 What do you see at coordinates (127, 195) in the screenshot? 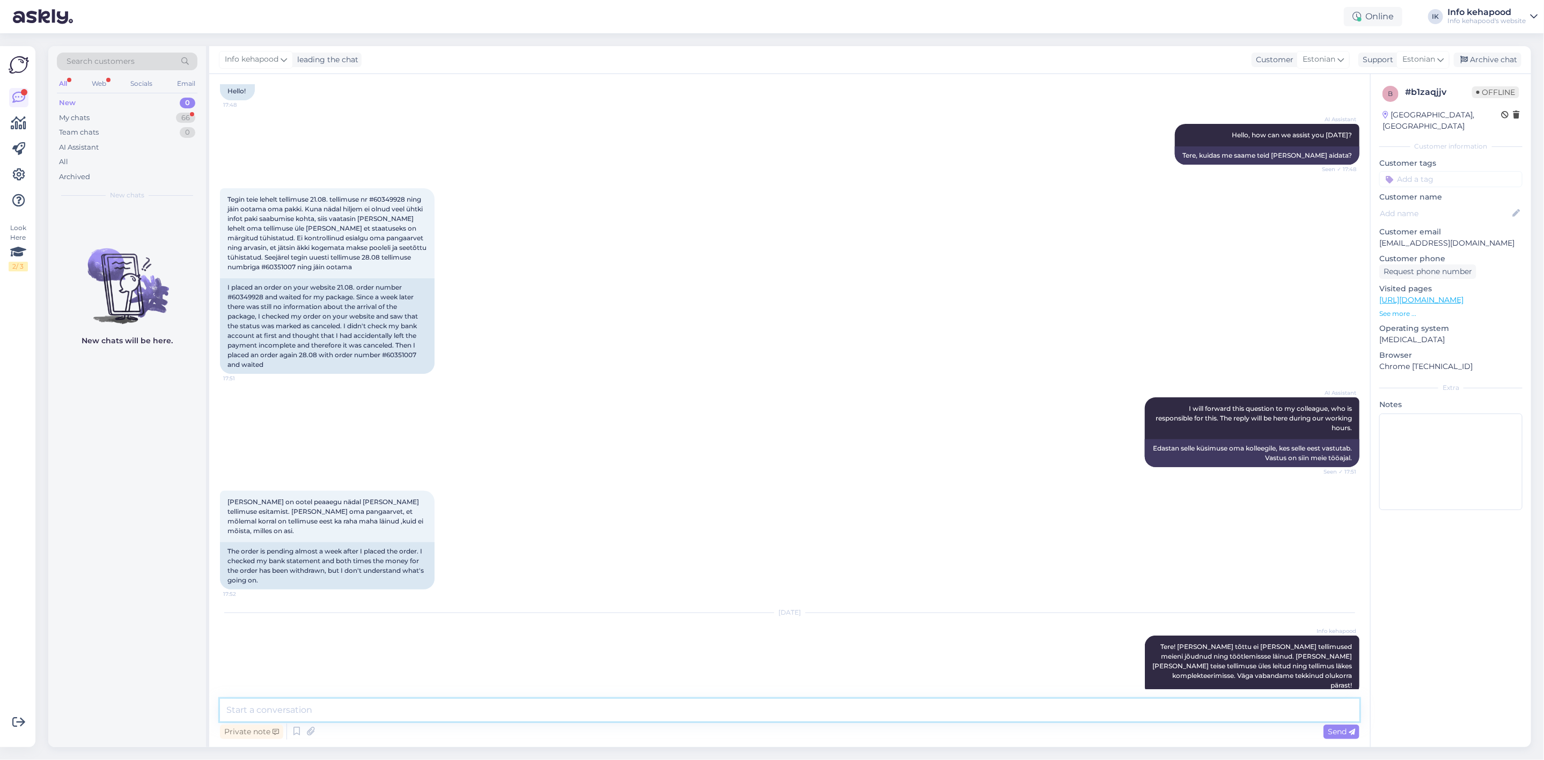
I see `span: New chats` at bounding box center [127, 195].